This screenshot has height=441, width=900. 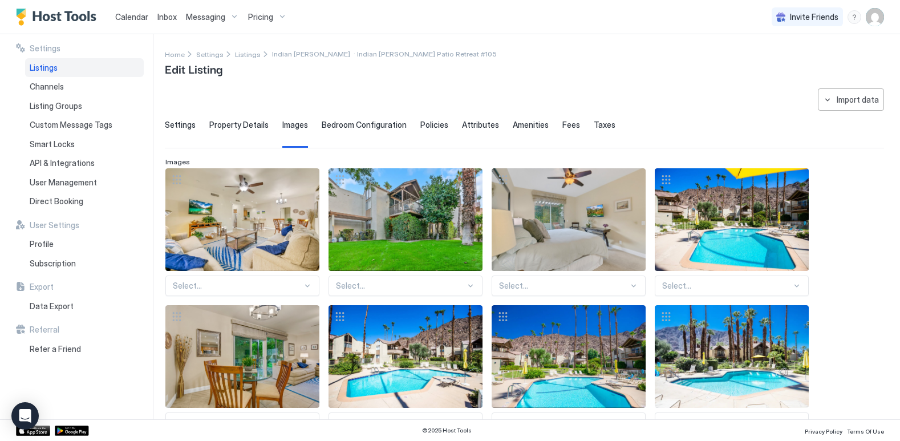 I want to click on div: User profile, so click(x=875, y=17).